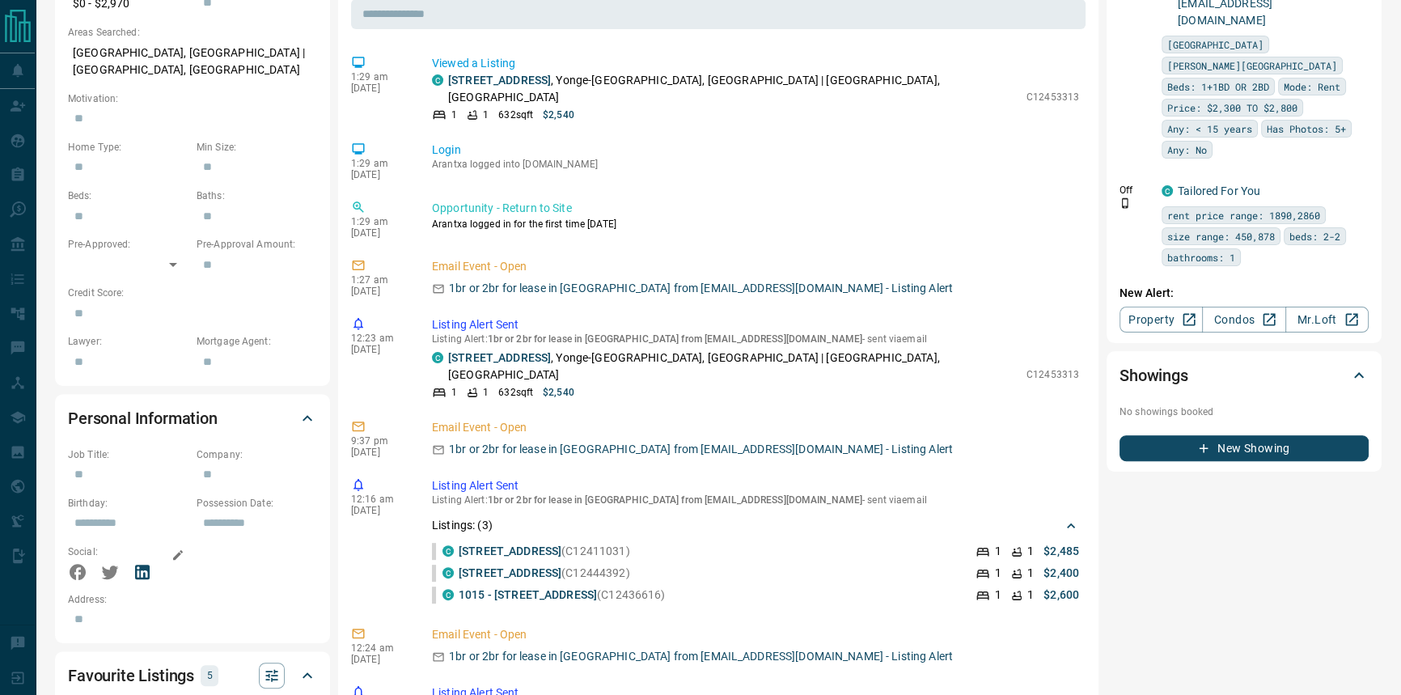 The height and width of the screenshot is (695, 1401). Describe the element at coordinates (558, 115) in the screenshot. I see `p: $2,540` at that location.